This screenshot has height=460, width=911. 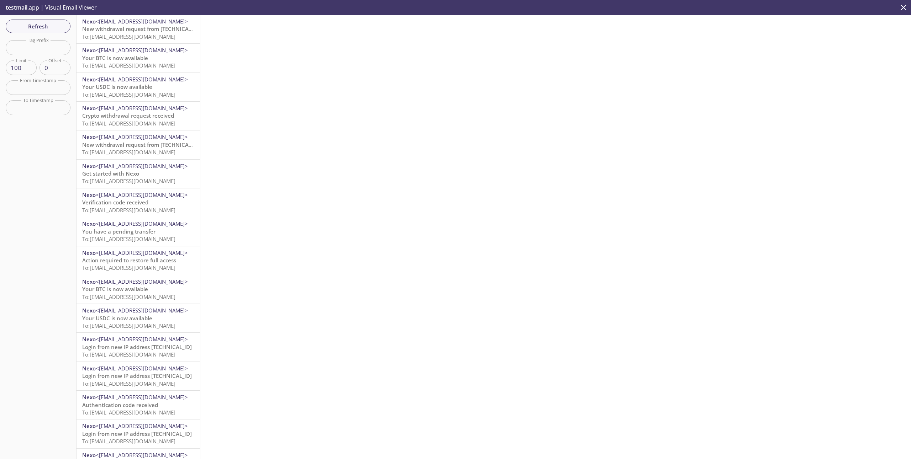 What do you see at coordinates (38, 26) in the screenshot?
I see `span: Refresh` at bounding box center [38, 26].